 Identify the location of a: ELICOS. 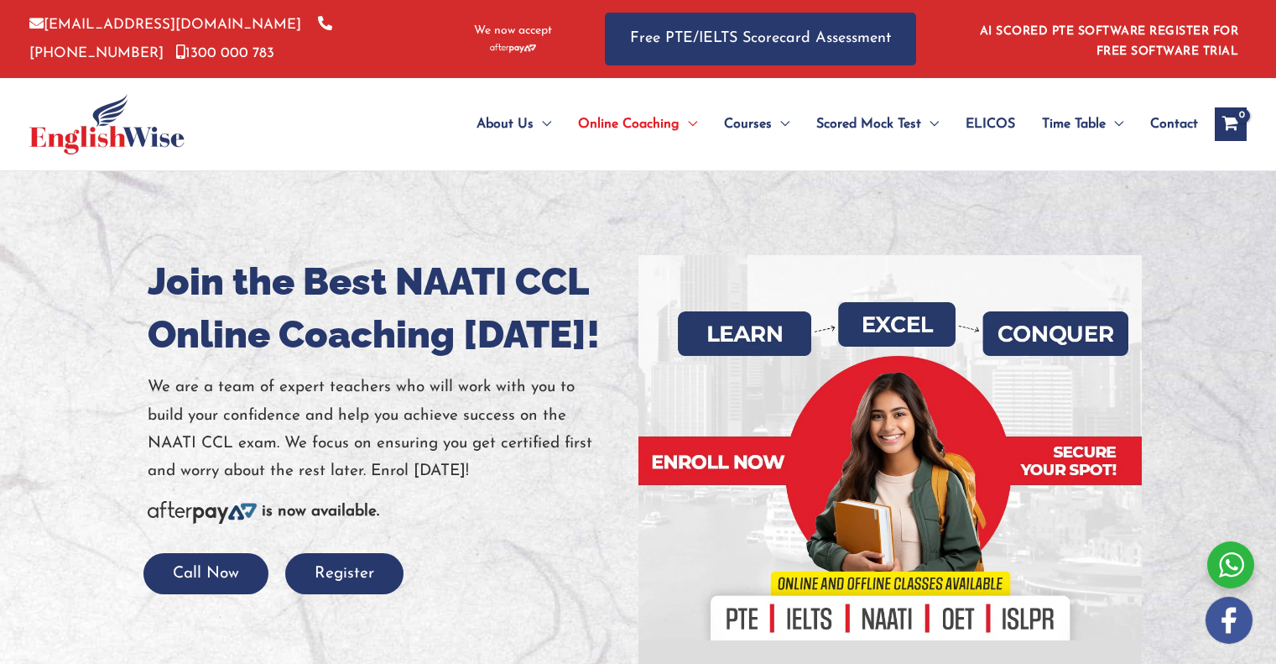
(990, 124).